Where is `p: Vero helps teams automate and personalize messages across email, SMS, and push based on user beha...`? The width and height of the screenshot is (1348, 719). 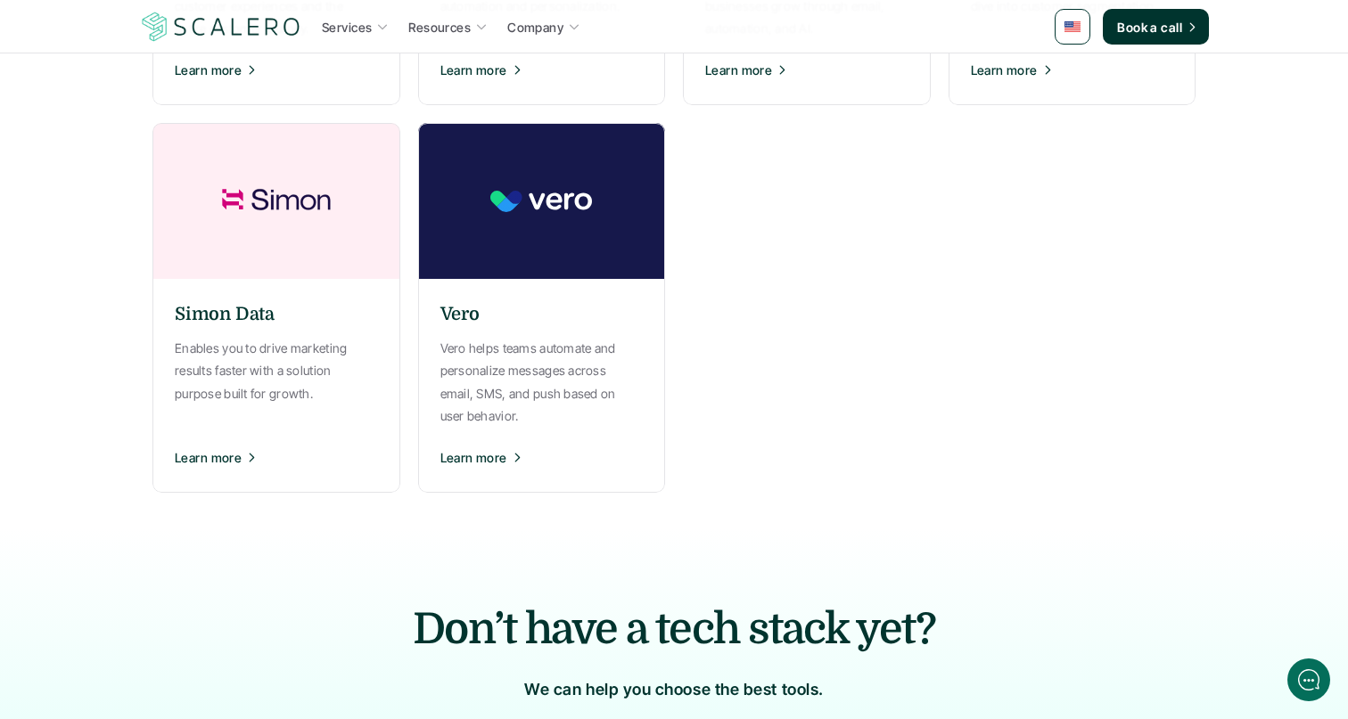
p: Vero helps teams automate and personalize messages across email, SMS, and push based on user beha... is located at coordinates (542, 381).